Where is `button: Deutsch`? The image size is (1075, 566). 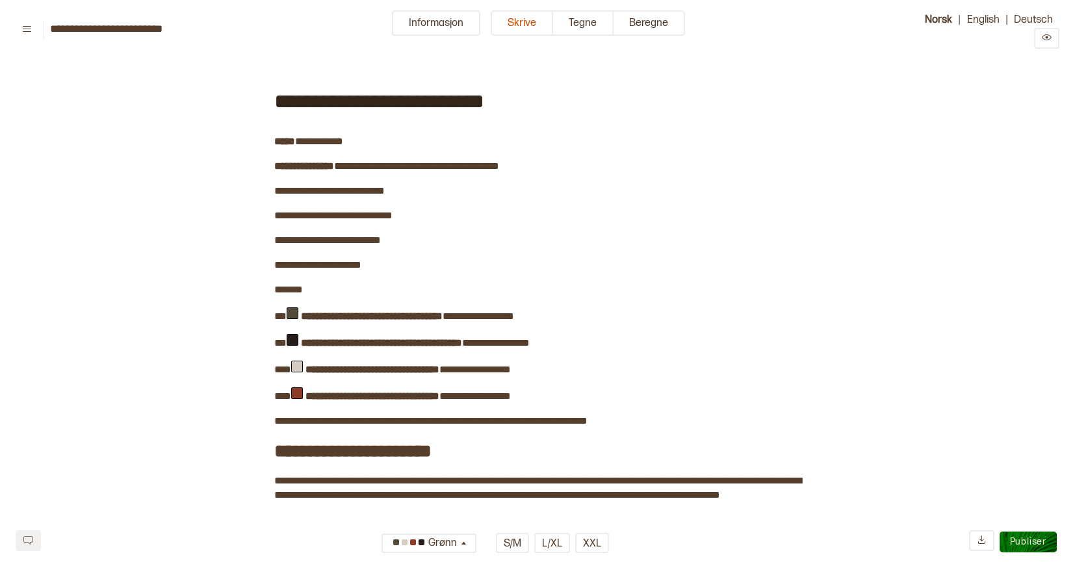
button: Deutsch is located at coordinates (1033, 19).